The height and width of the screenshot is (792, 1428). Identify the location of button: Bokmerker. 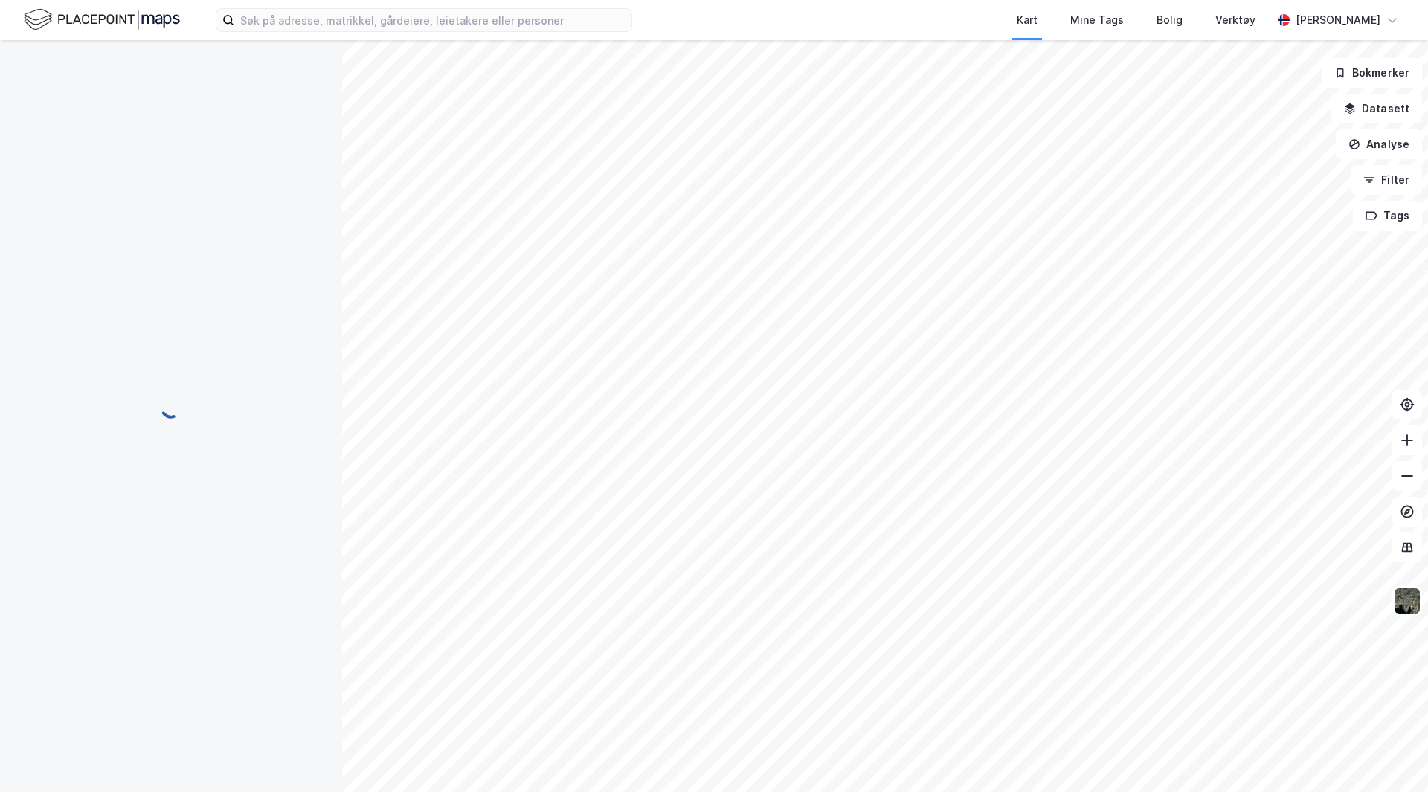
(1372, 73).